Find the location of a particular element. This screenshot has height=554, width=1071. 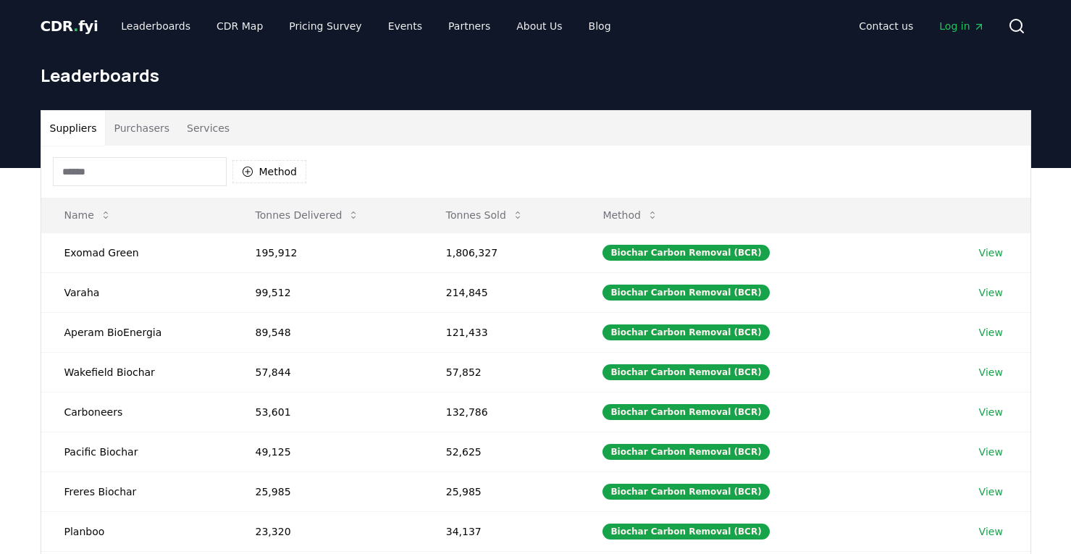

a: Log in is located at coordinates (961, 26).